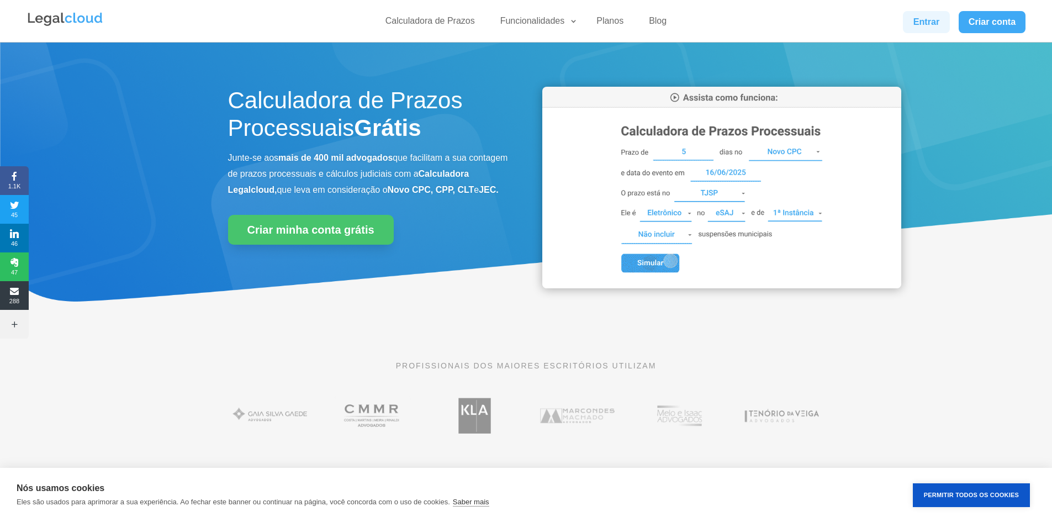 This screenshot has width=1052, height=522. I want to click on b: Novo CPC, CPP, CLT, so click(431, 189).